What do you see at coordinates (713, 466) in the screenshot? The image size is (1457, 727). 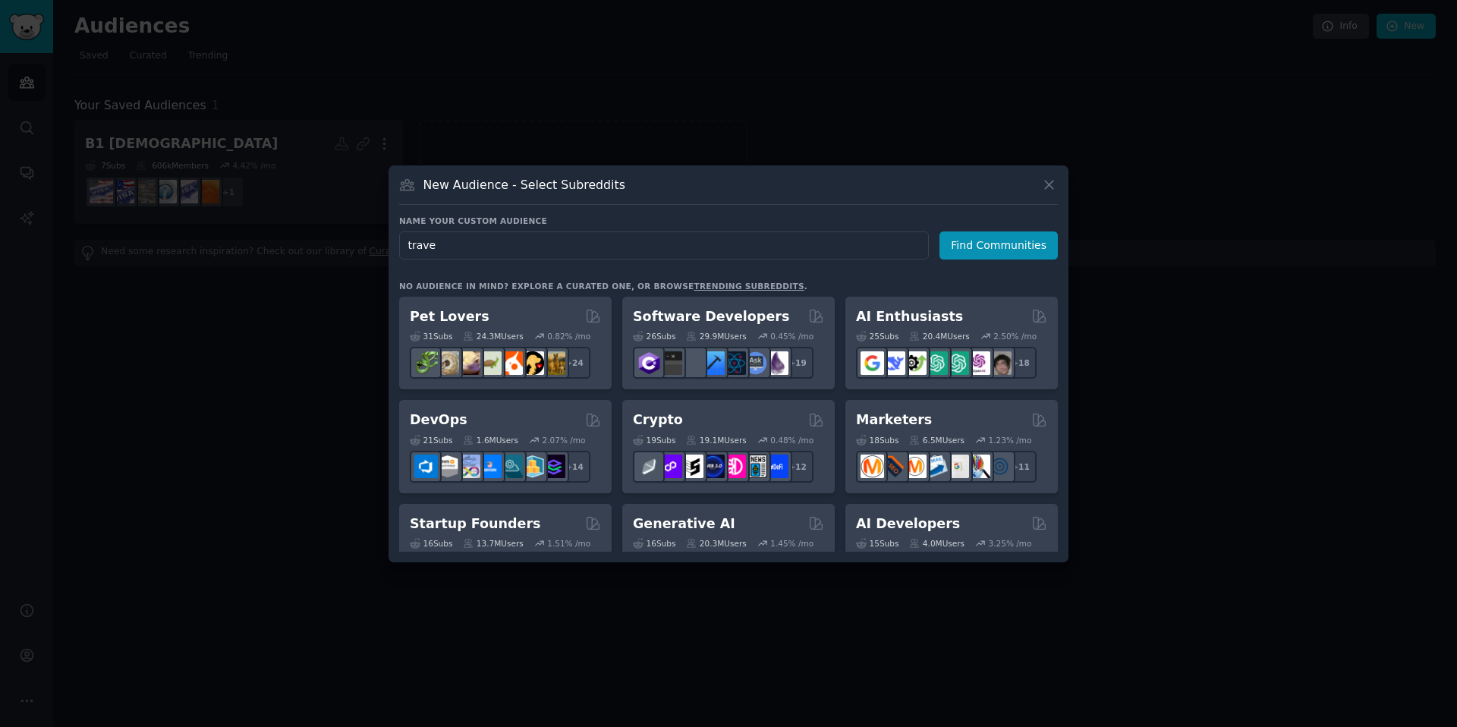 I see `img: web3` at bounding box center [713, 466].